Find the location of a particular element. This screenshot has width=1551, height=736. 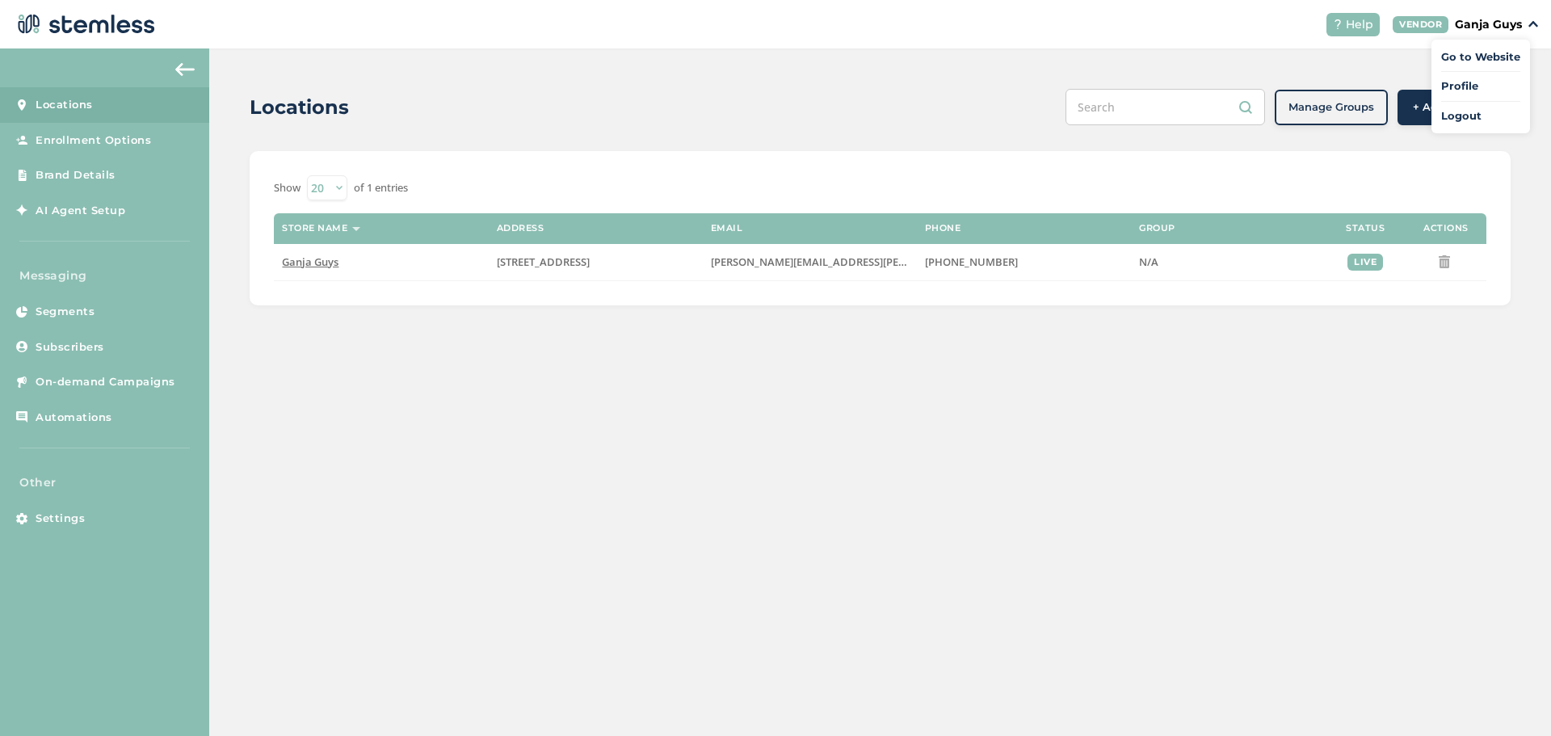

div: VENDOR is located at coordinates (1420, 24).